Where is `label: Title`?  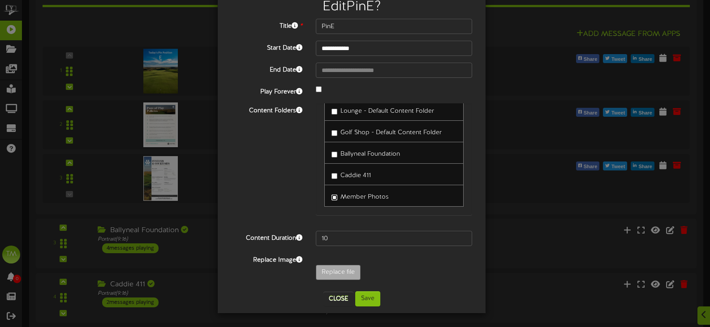 label: Title is located at coordinates (267, 25).